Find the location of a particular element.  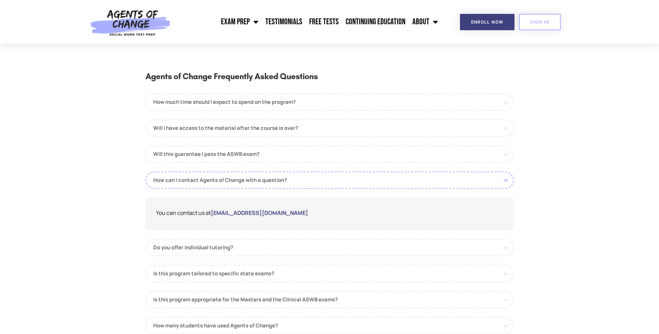

a: Will this guarantee I pass the ASWB exam? is located at coordinates (329, 154).